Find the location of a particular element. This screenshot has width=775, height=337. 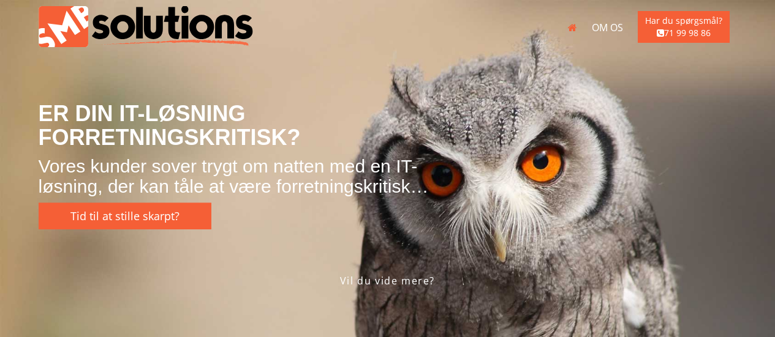

a: Vil du vide mere? is located at coordinates (387, 257).